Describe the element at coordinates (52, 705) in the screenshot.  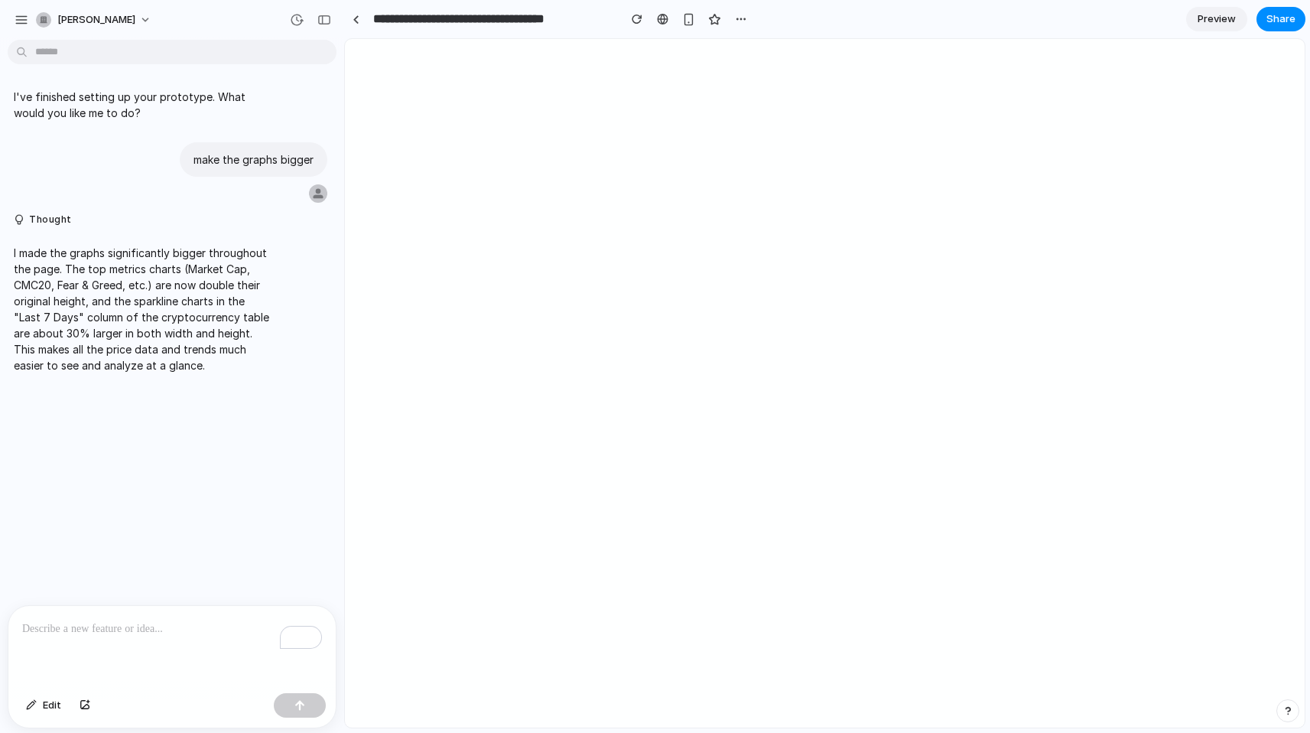
I see `span: Edit` at that location.